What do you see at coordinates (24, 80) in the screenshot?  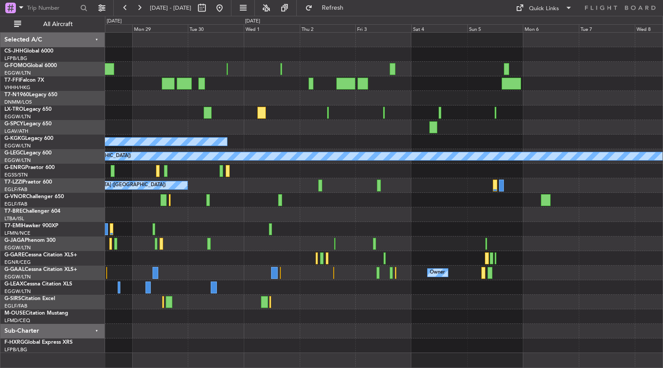 I see `a: T7-FFIFalcon 7X` at bounding box center [24, 80].